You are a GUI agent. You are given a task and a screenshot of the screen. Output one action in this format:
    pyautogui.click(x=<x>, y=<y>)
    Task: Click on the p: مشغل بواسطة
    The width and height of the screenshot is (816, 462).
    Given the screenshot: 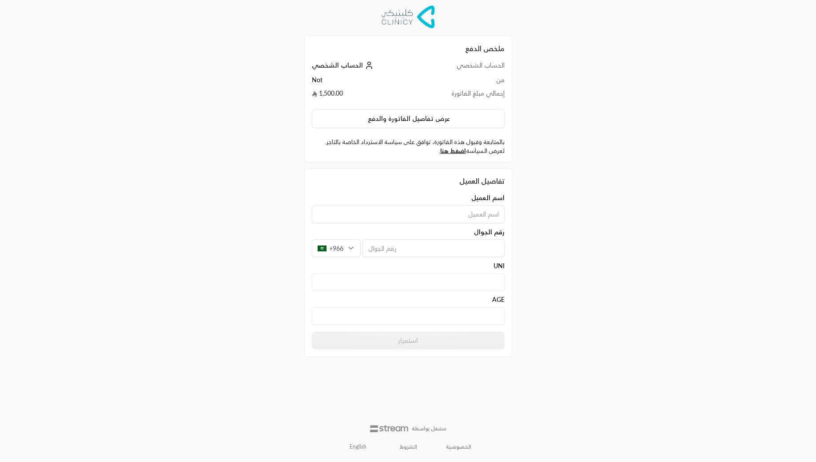 What is the action you would take?
    pyautogui.click(x=429, y=428)
    